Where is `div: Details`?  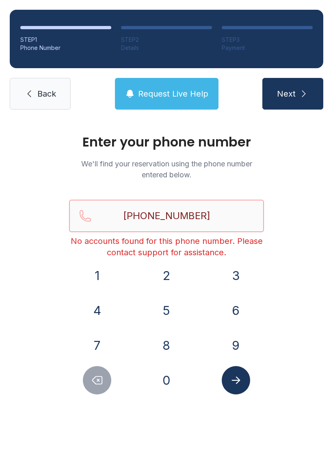
div: Details is located at coordinates (166, 48).